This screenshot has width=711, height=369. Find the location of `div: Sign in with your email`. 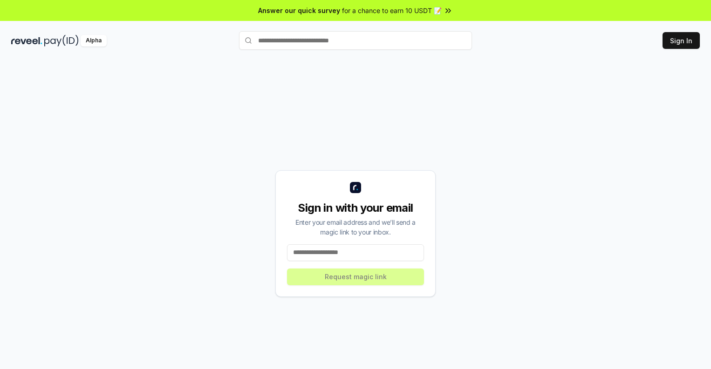

div: Sign in with your email is located at coordinates (355, 208).